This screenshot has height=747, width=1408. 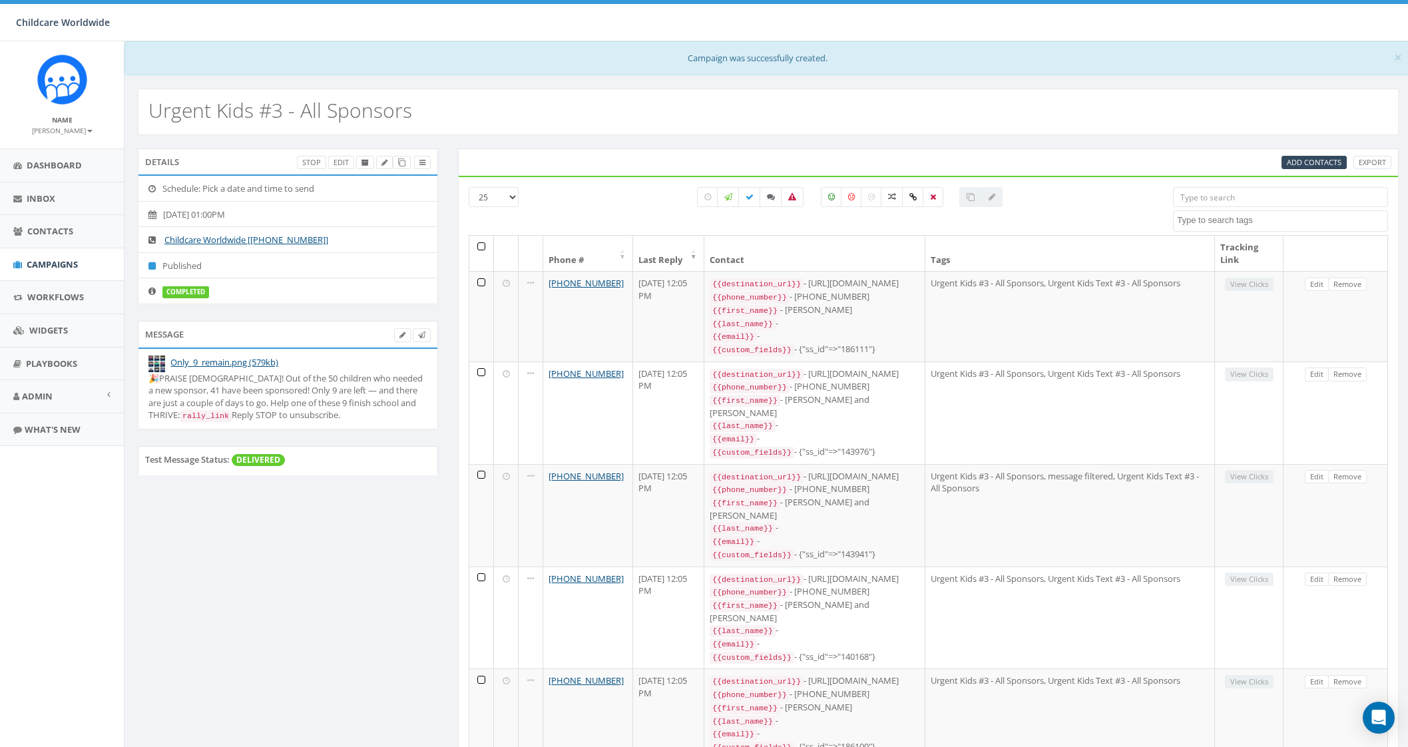 I want to click on div: - {"ss_id"=>"143941"}, so click(x=814, y=555).